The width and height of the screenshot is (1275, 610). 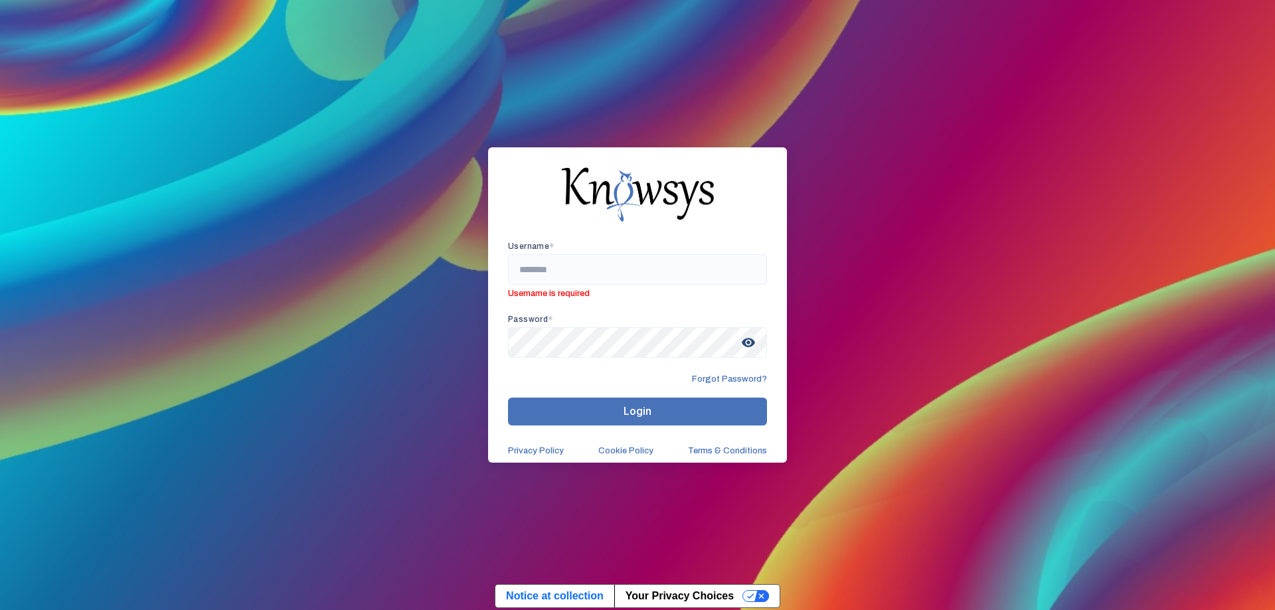 What do you see at coordinates (625, 451) in the screenshot?
I see `a: Cookie Policy` at bounding box center [625, 451].